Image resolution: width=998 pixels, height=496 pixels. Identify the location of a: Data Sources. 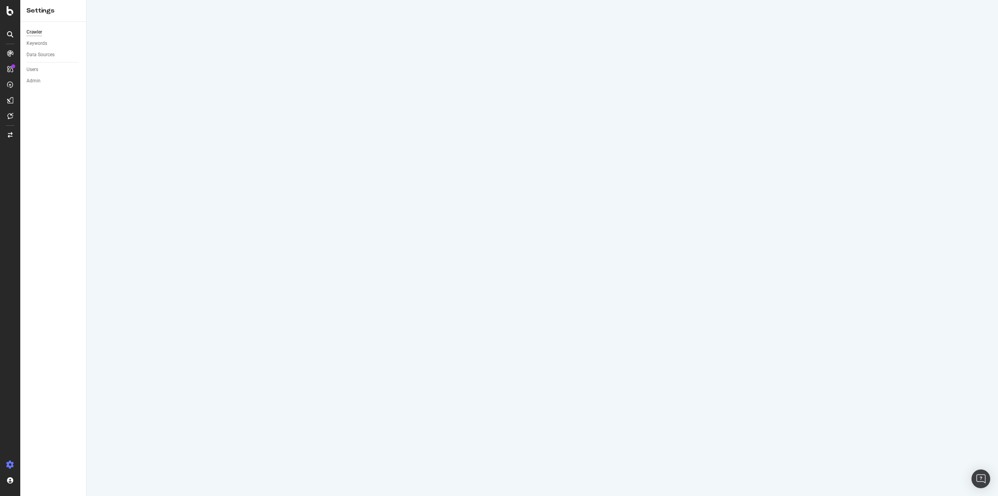
(53, 55).